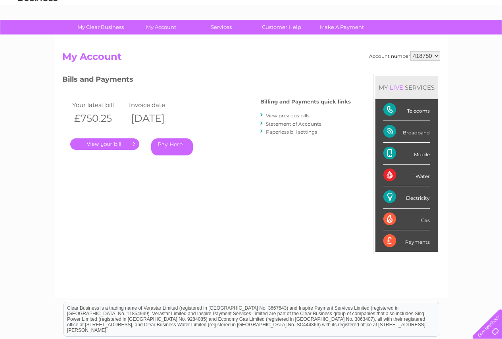 Image resolution: width=502 pixels, height=339 pixels. I want to click on div: LIVE, so click(396, 87).